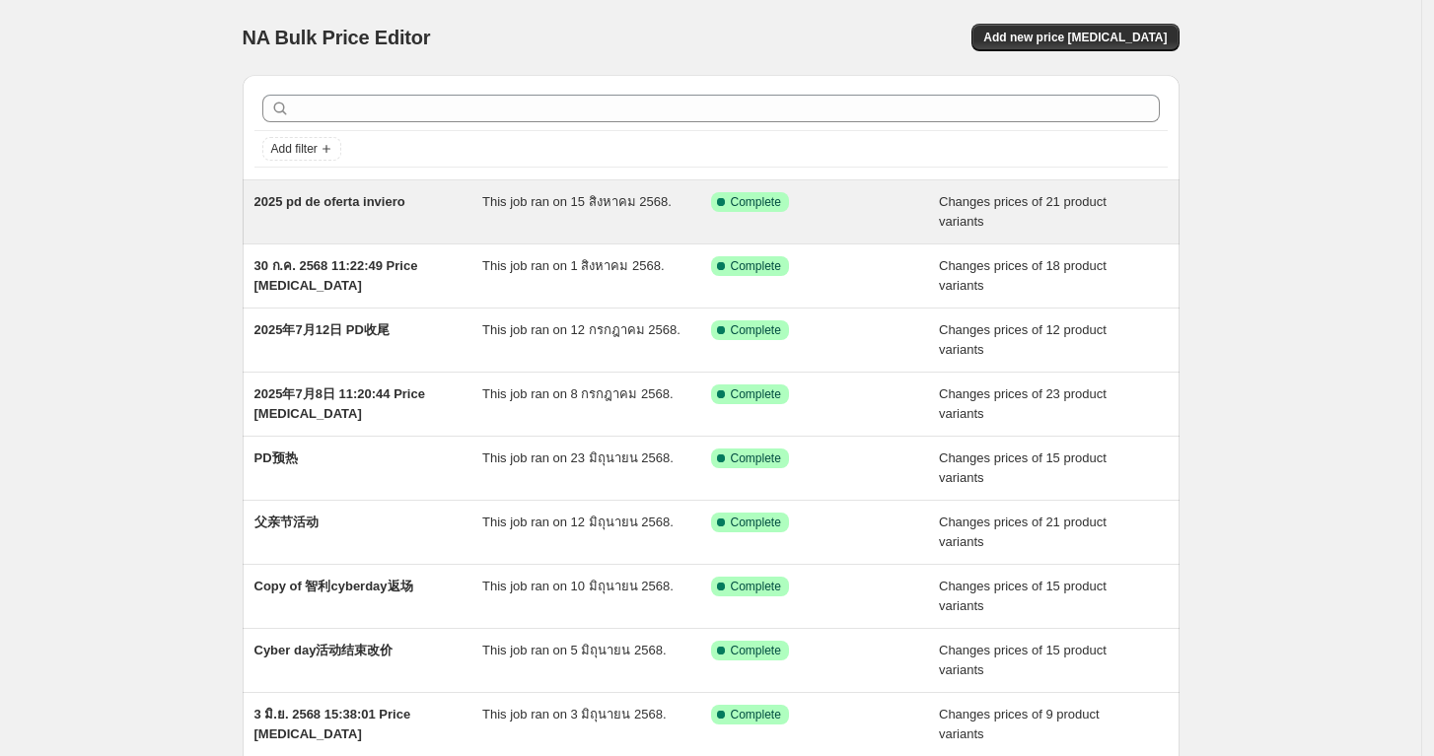 This screenshot has width=1434, height=756. I want to click on span: Changes prices of 18 product variants, so click(1022, 275).